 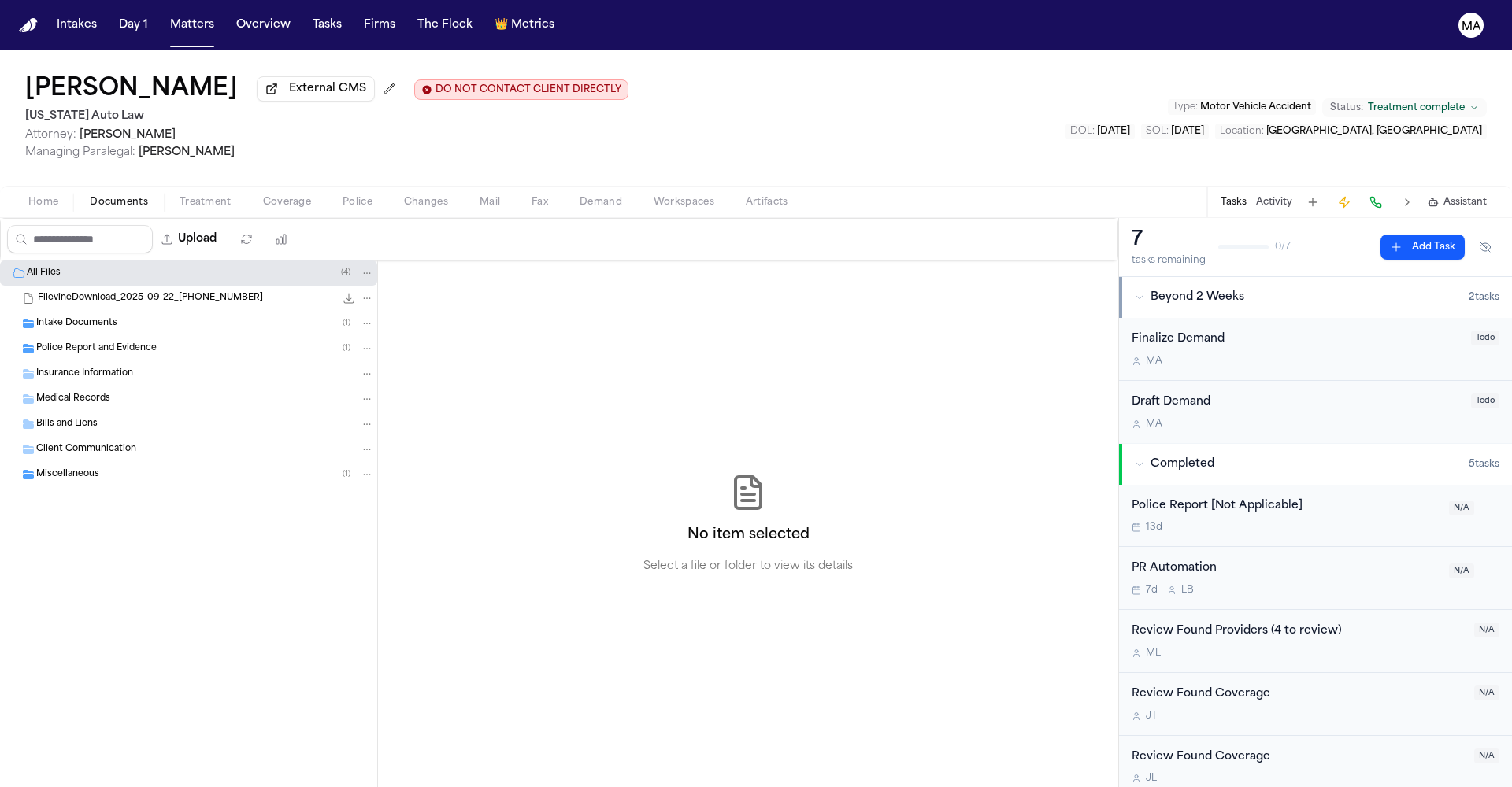 What do you see at coordinates (528, 90) in the screenshot?
I see `span: DO NOT CONTACT CLIENT DIRECTLY` at bounding box center [528, 90].